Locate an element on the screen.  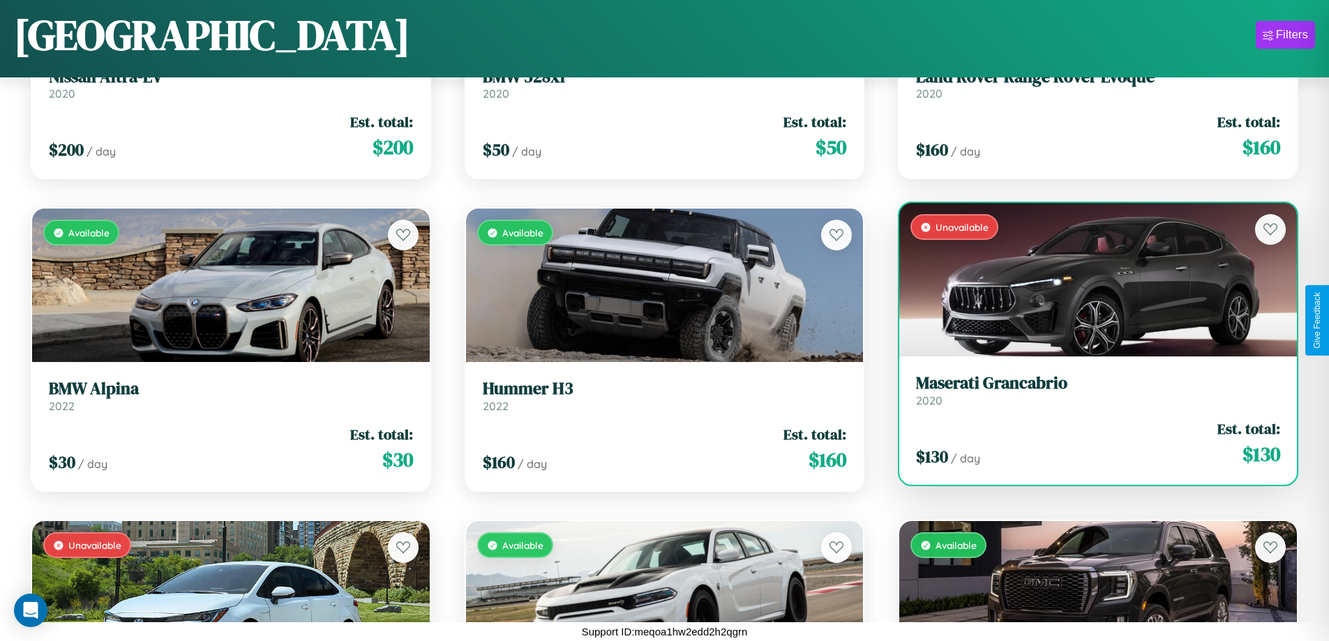
div: Open Intercom Messenger is located at coordinates (31, 611).